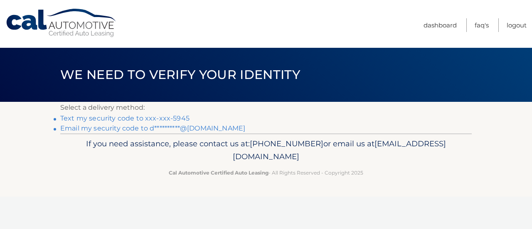  I want to click on a: Text my security code to xxx-xxx-5945, so click(125, 118).